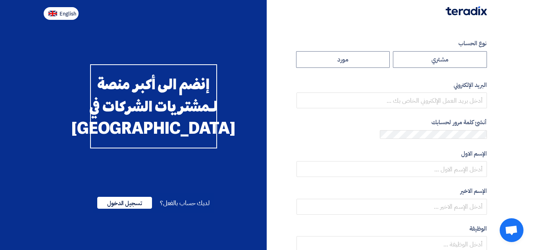 The image size is (533, 250). Describe the element at coordinates (392, 154) in the screenshot. I see `label: الإسم الاول` at that location.